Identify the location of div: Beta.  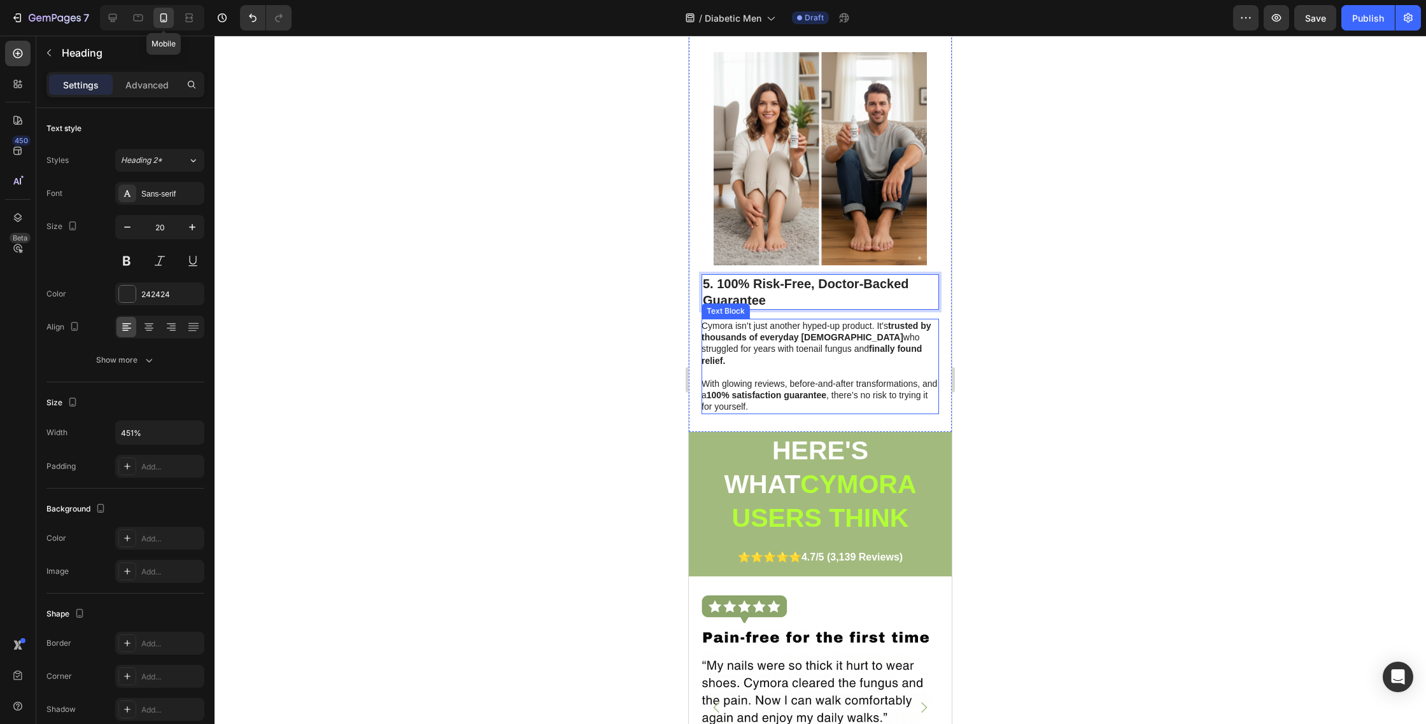
(20, 238).